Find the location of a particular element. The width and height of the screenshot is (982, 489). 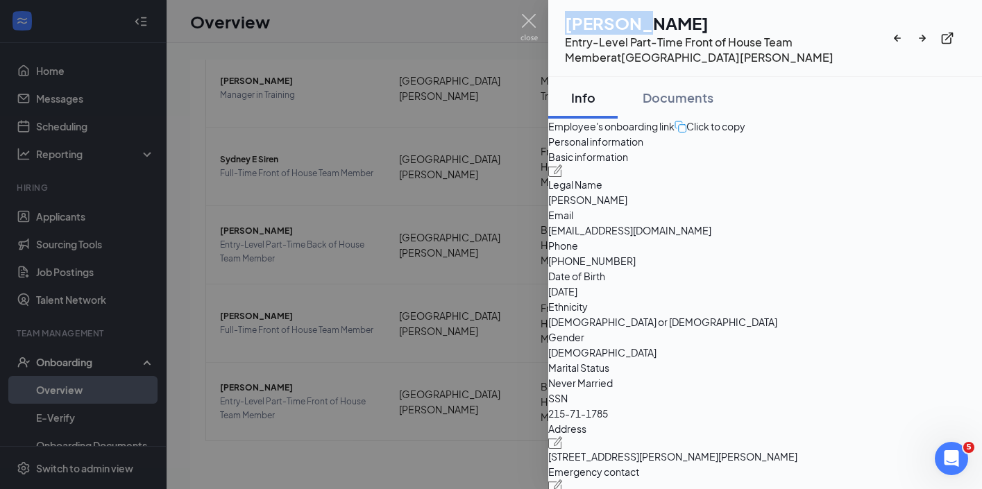

svg: ArrowRight is located at coordinates (923, 38).